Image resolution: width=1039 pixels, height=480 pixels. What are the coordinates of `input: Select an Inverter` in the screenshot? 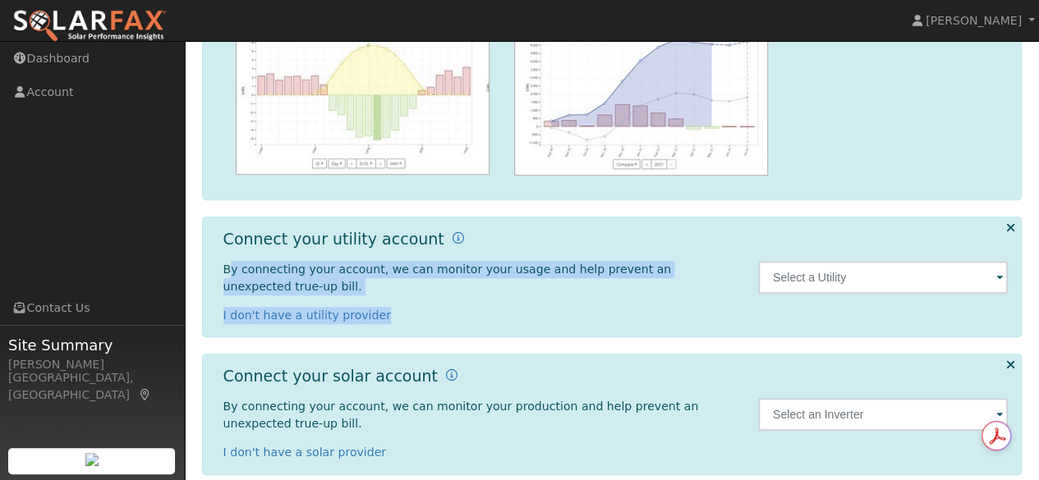 It's located at (883, 415).